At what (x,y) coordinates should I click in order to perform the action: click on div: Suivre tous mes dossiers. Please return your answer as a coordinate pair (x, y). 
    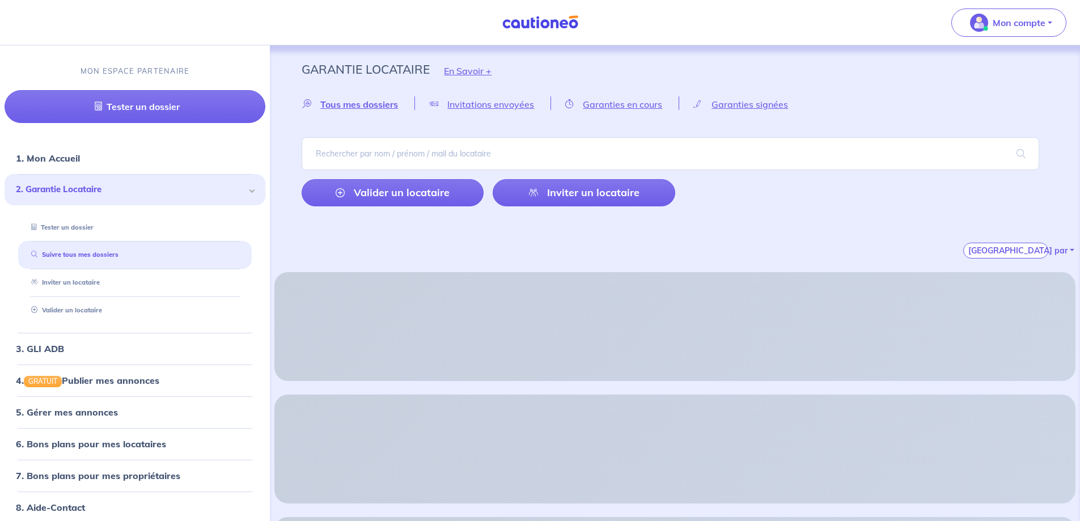
    Looking at the image, I should click on (135, 255).